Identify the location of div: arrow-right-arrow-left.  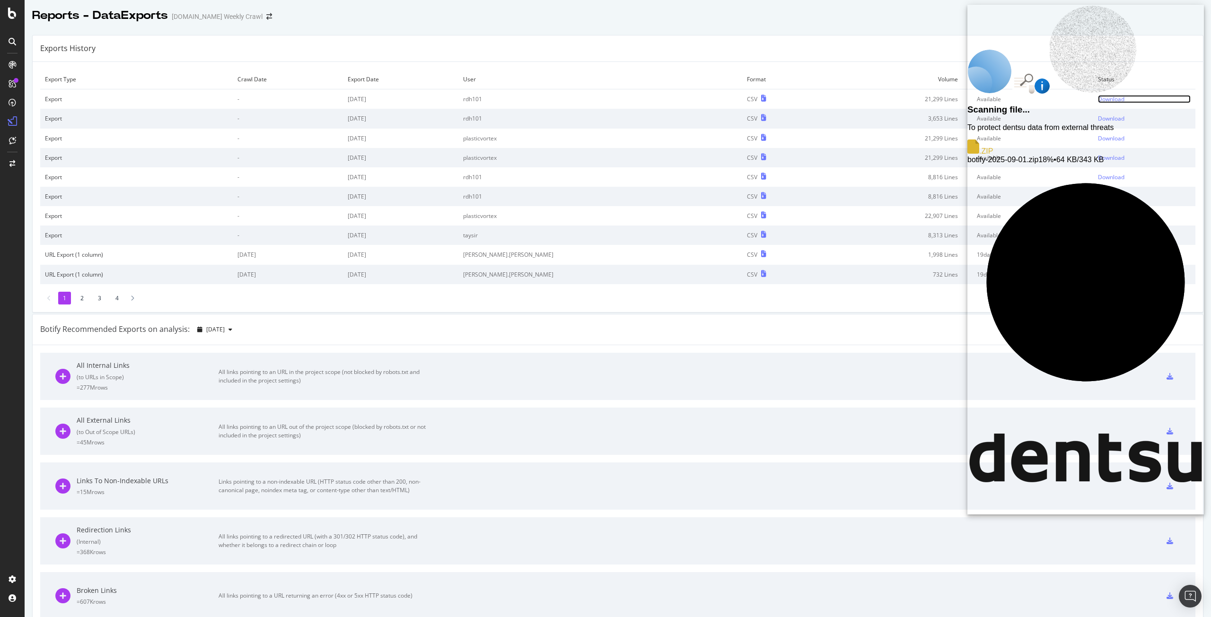
(269, 17).